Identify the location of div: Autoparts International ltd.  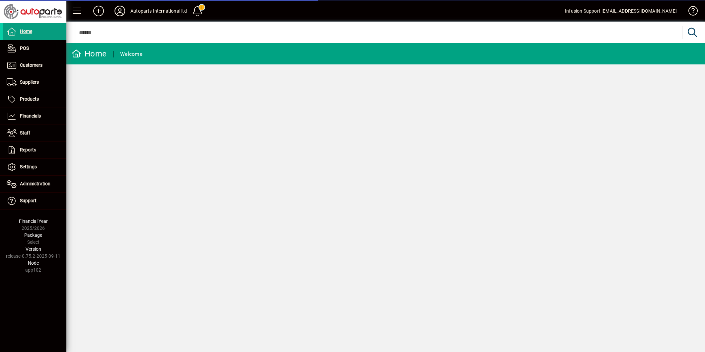
(159, 11).